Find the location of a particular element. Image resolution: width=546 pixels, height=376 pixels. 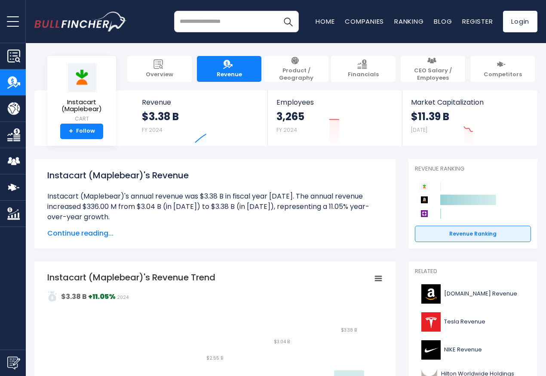

button: Search is located at coordinates (288, 22).